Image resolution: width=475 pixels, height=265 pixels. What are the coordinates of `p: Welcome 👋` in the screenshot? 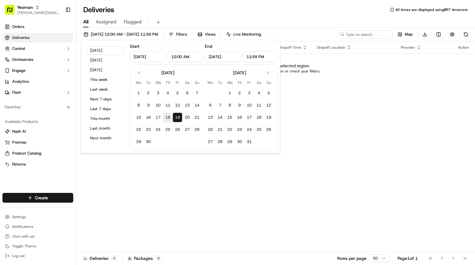 It's located at (58, 29).